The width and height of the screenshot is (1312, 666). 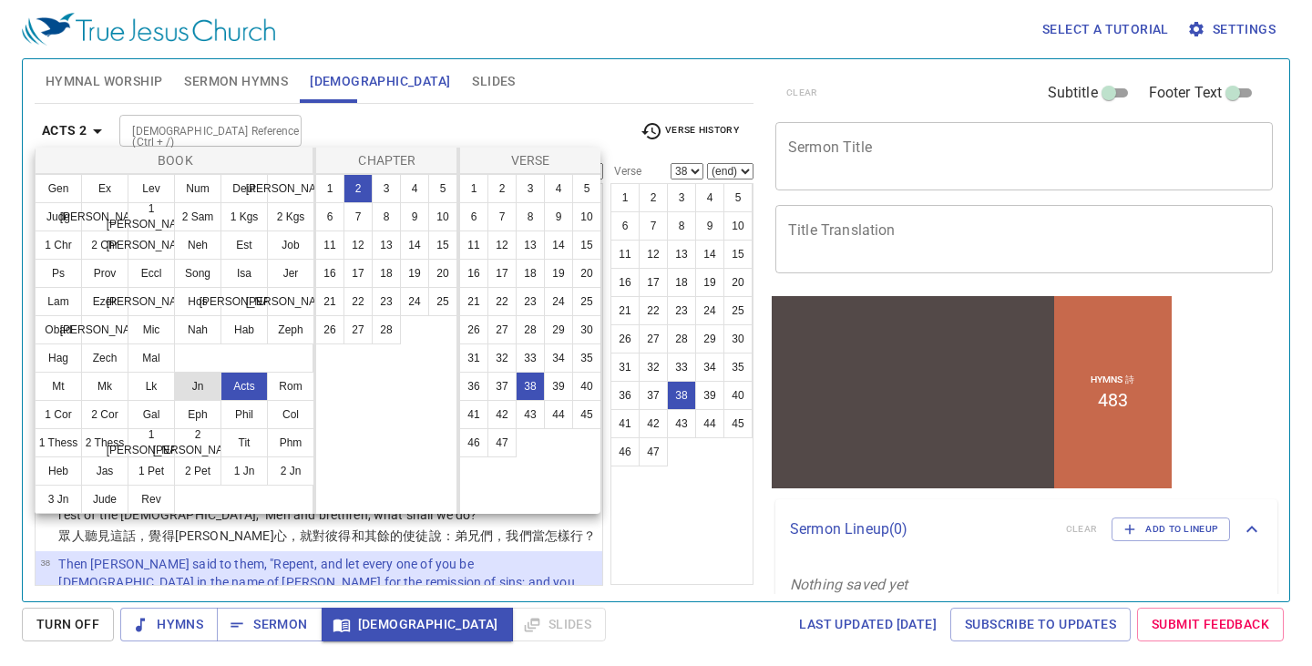 I want to click on button: 2 Chr, so click(x=105, y=245).